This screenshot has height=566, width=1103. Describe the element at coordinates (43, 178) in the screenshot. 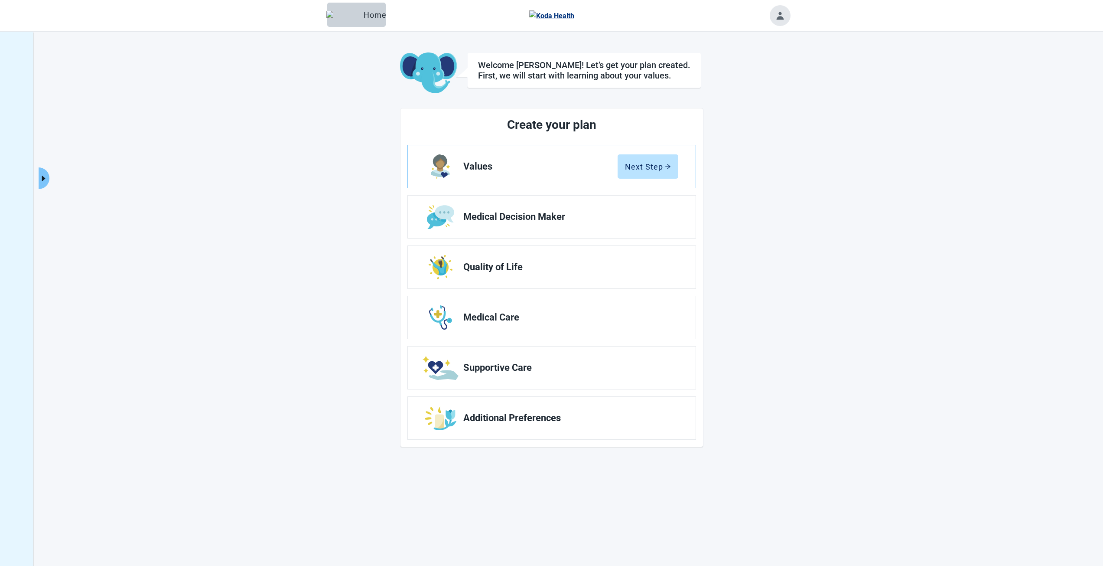

I see `span: caret-right` at that location.